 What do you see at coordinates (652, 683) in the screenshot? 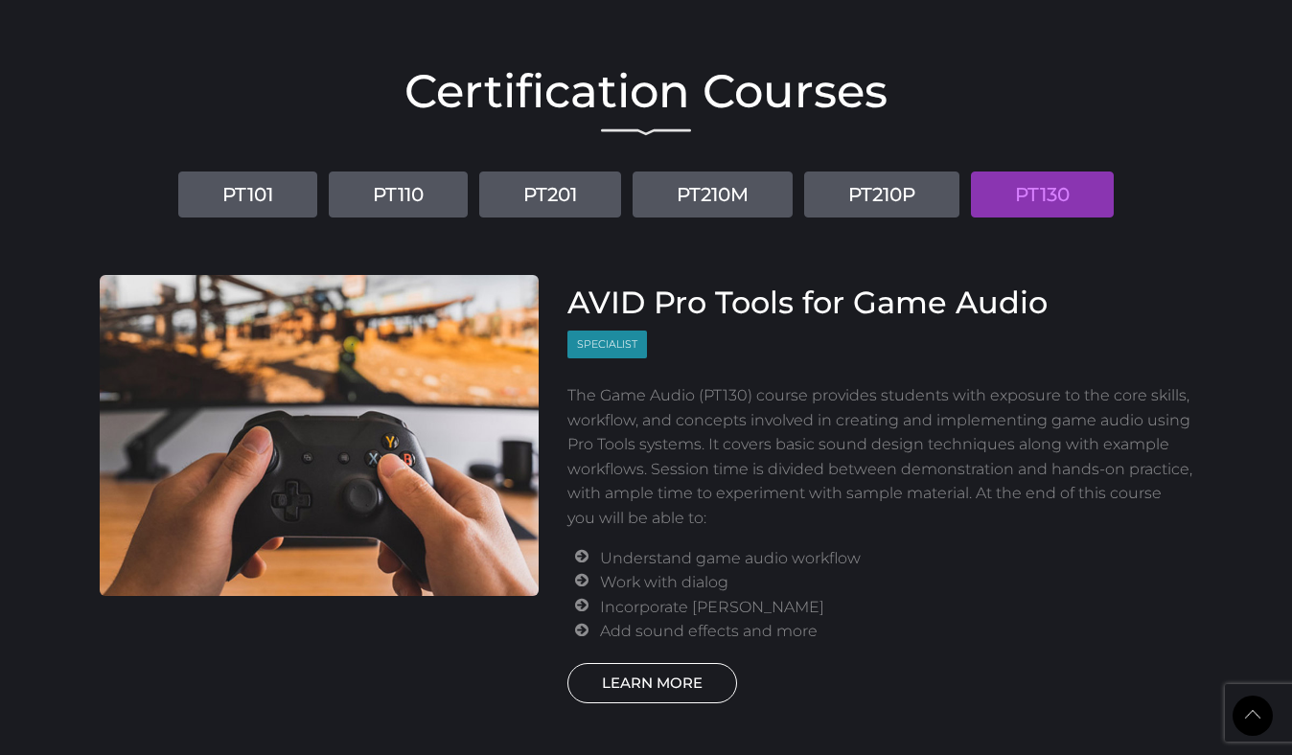
I see `a: LEARN MORE` at bounding box center [652, 683].